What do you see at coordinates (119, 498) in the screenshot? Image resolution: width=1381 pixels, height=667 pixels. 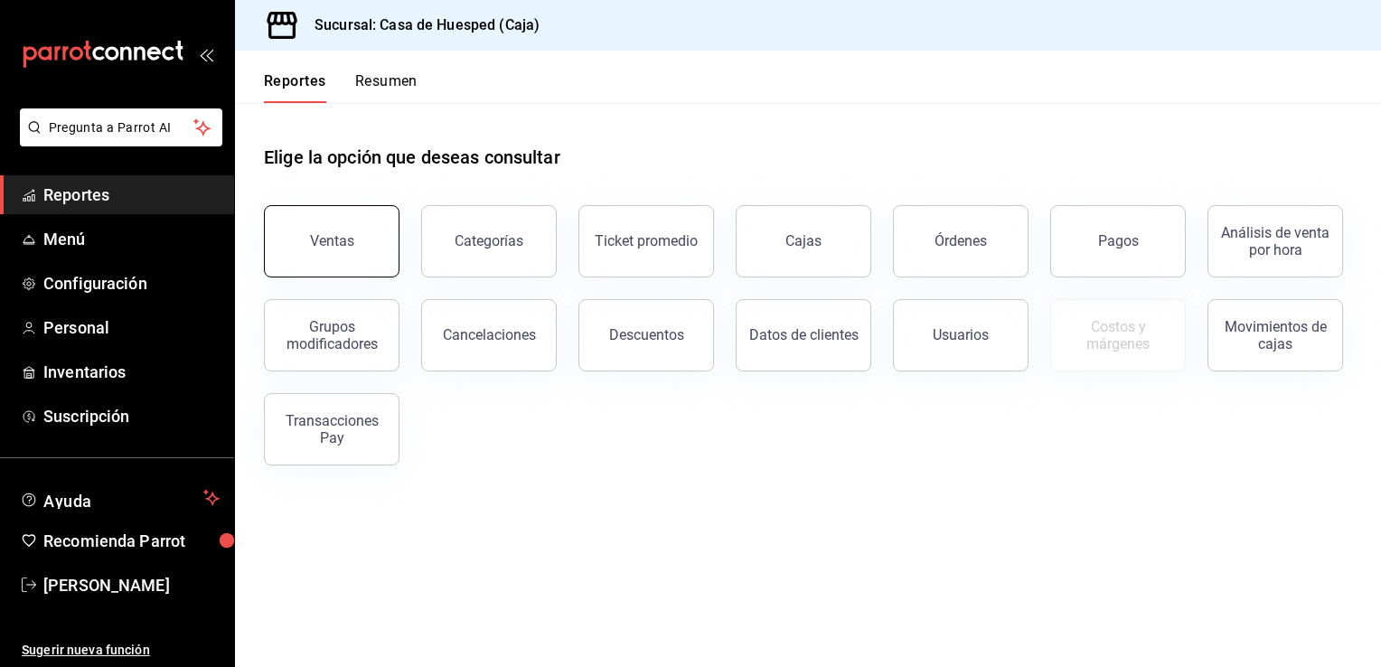 I see `span: Ayuda` at bounding box center [119, 498].